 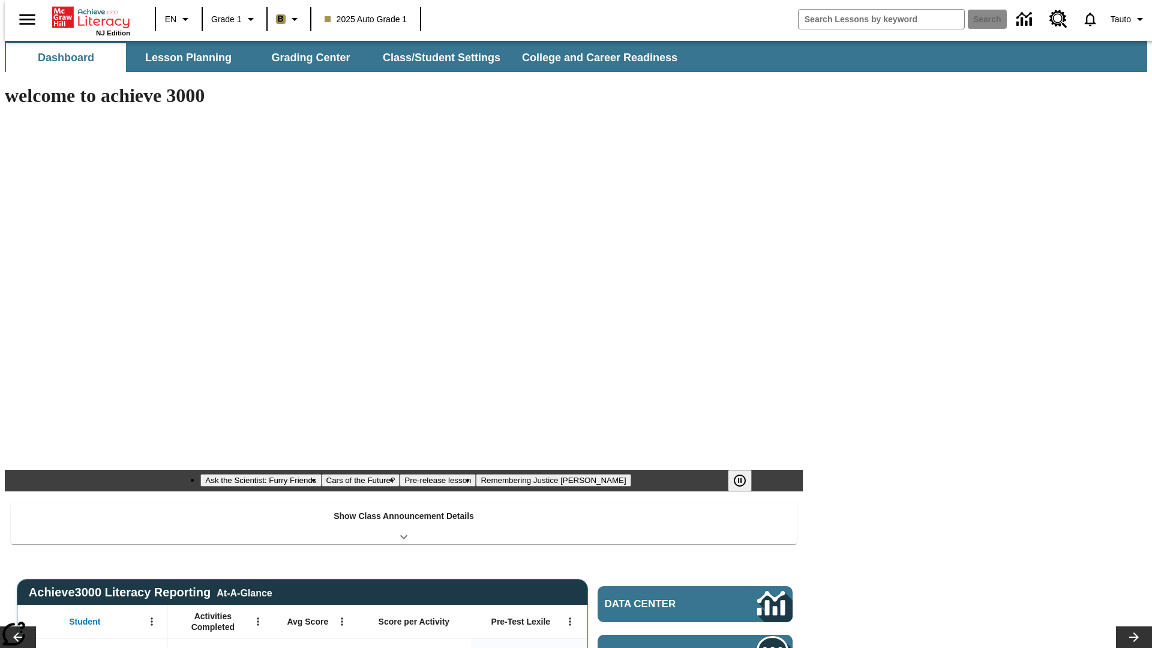 I want to click on span: Achieve3000 Literacy Reporting, so click(x=151, y=592).